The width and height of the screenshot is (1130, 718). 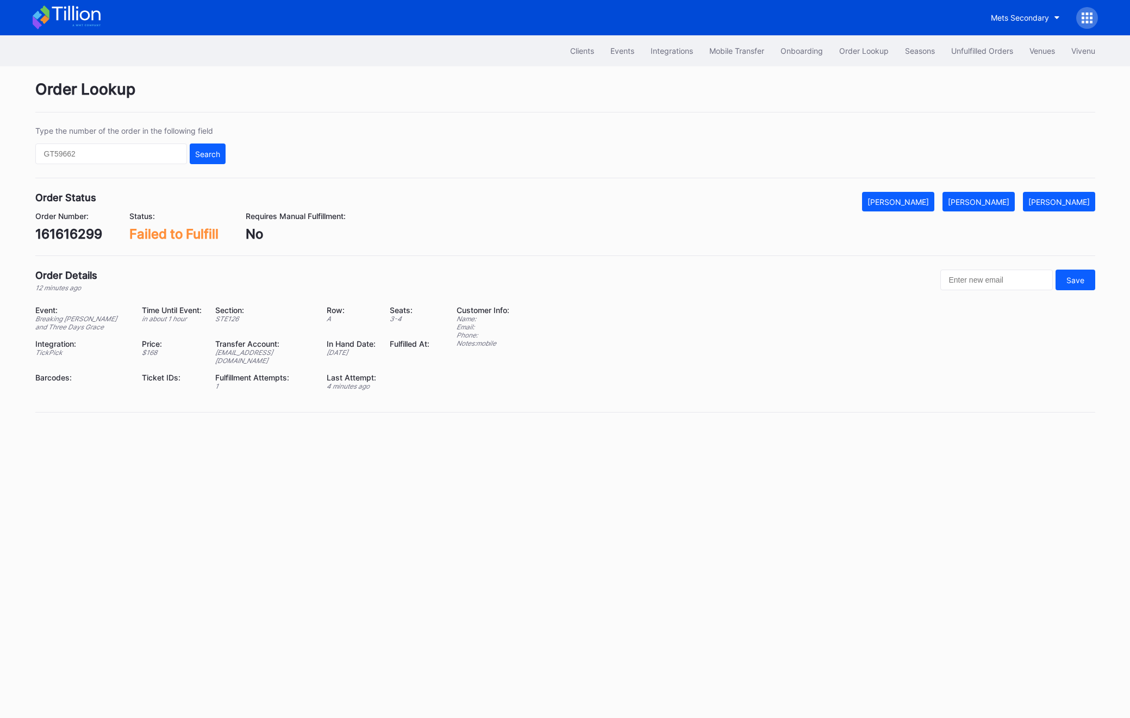 What do you see at coordinates (264, 344) in the screenshot?
I see `div: Transfer Account:` at bounding box center [264, 344].